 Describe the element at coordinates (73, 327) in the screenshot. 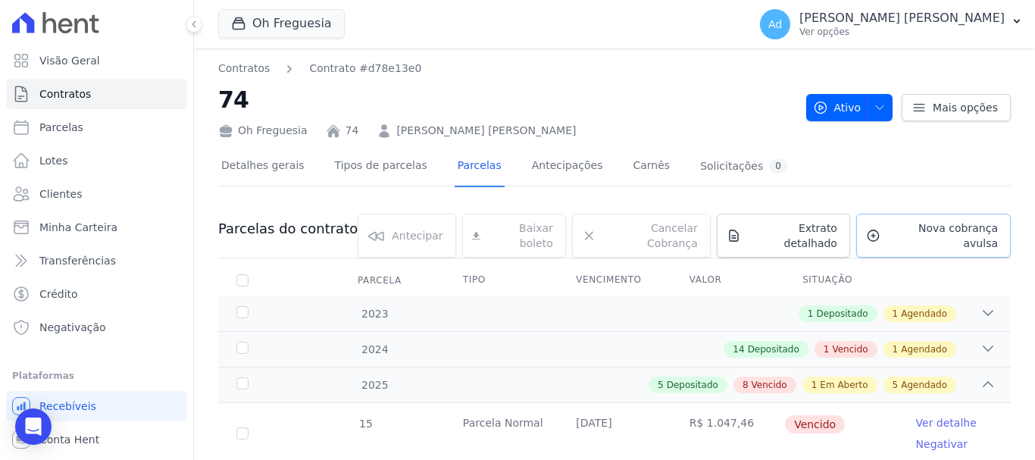

I see `span: Negativação` at that location.